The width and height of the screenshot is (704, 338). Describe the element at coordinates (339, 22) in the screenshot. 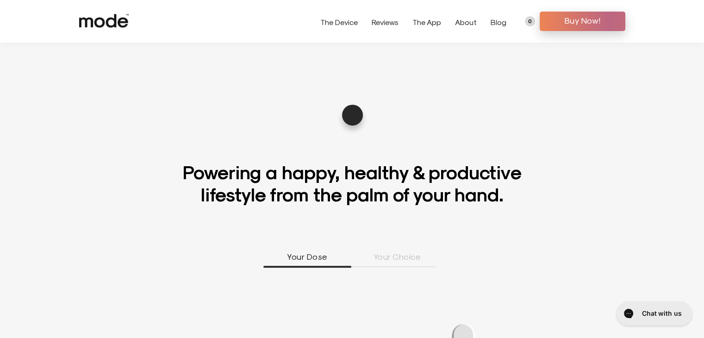

I see `a: The Device` at that location.